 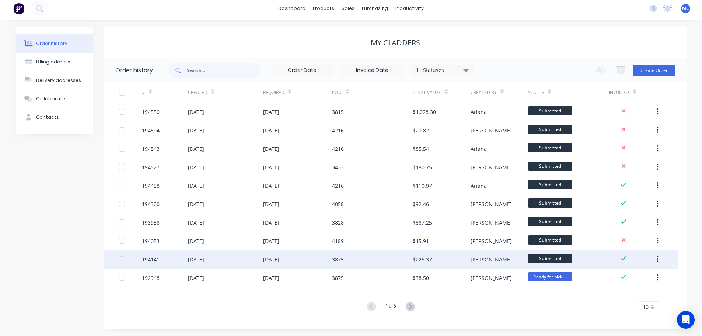 What do you see at coordinates (654, 70) in the screenshot?
I see `button: Create Order` at bounding box center [654, 70].